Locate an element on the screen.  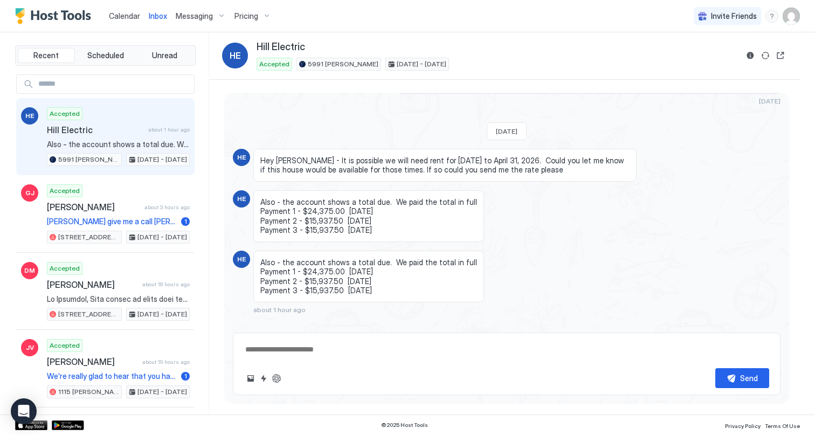
button: ChatGPT Auto Reply is located at coordinates (277, 378).